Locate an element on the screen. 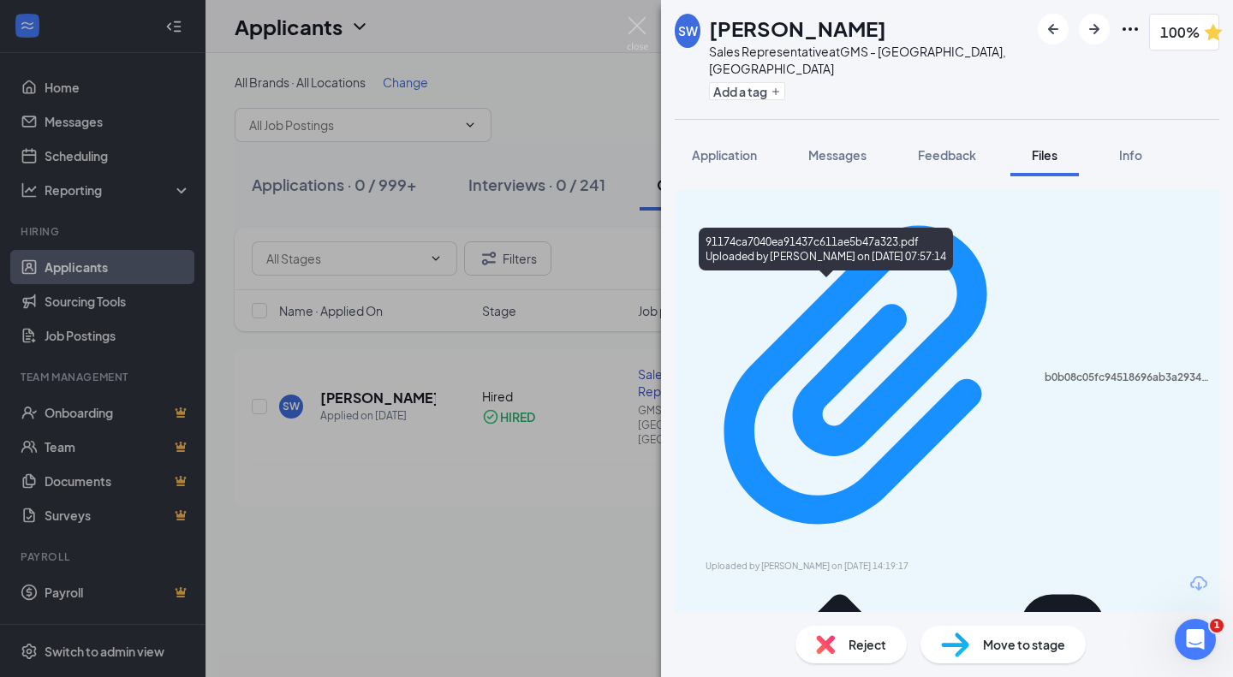 This screenshot has width=1233, height=677. button: ArrowLeftNew is located at coordinates (1053, 29).